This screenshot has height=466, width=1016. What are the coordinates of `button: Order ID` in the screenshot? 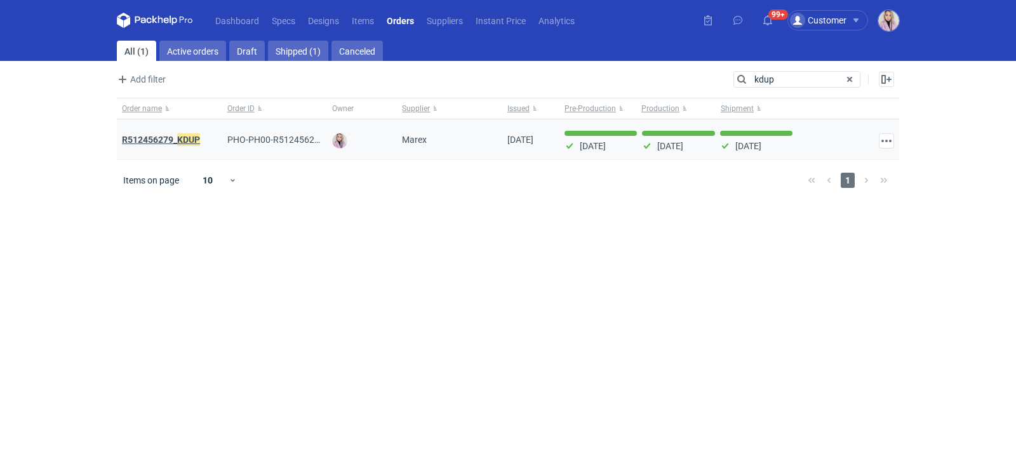 It's located at (275, 109).